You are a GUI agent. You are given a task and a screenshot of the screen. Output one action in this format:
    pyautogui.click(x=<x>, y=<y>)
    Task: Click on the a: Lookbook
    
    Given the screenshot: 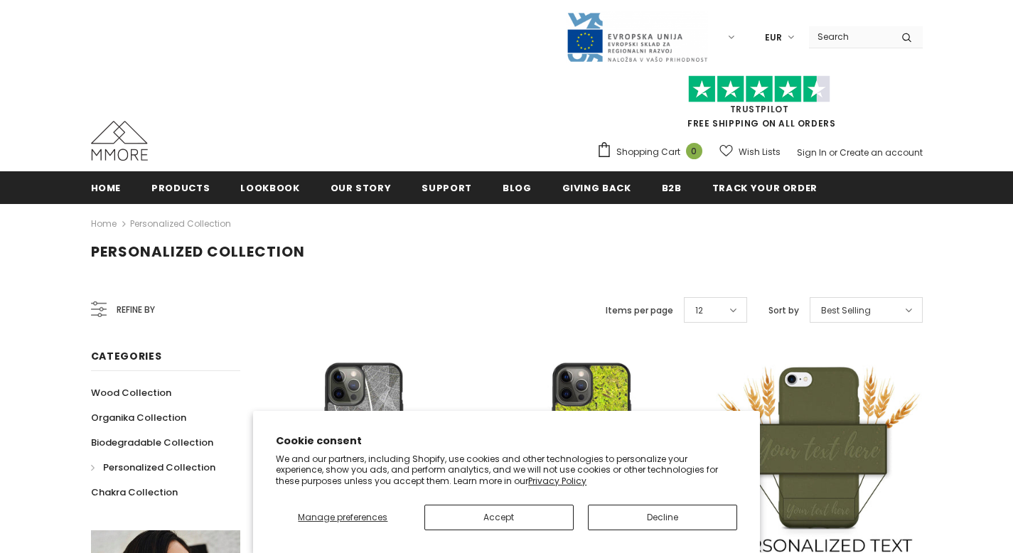 What is the action you would take?
    pyautogui.click(x=269, y=187)
    